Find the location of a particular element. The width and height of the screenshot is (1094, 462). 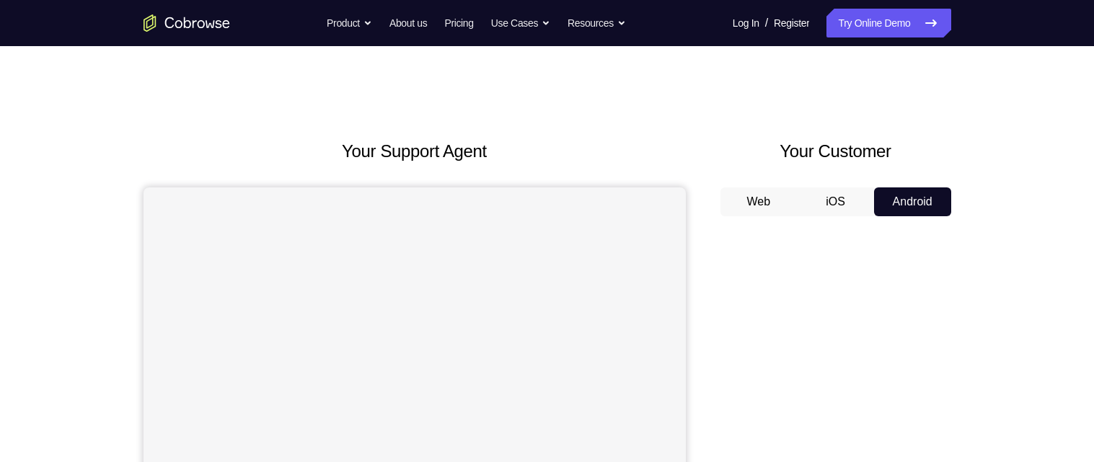

button: Resources is located at coordinates (596, 23).